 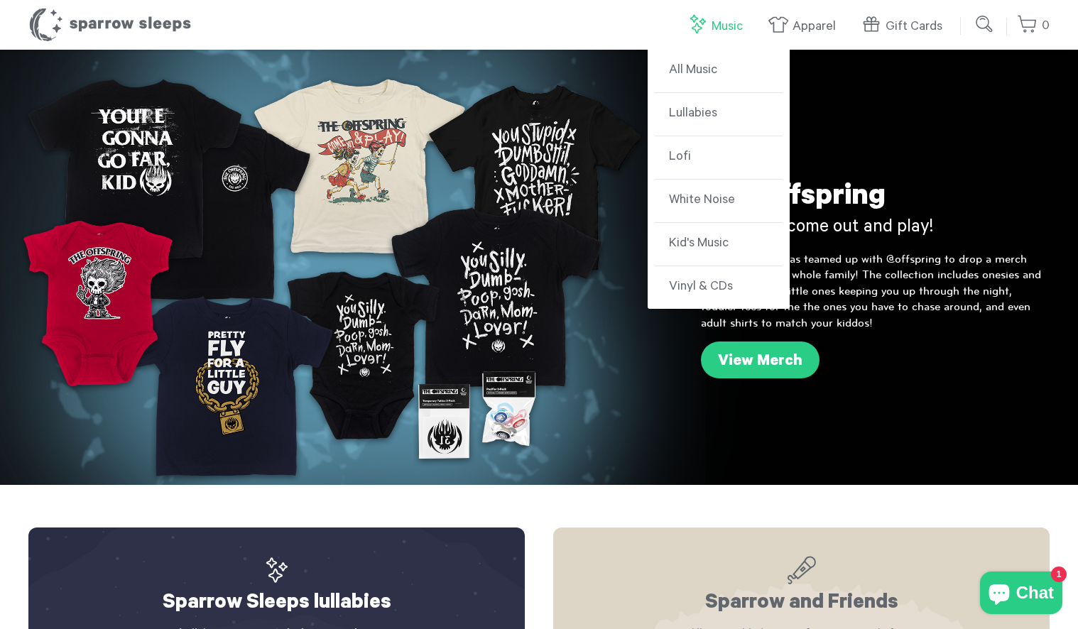 I want to click on h6: Available Now, so click(x=875, y=163).